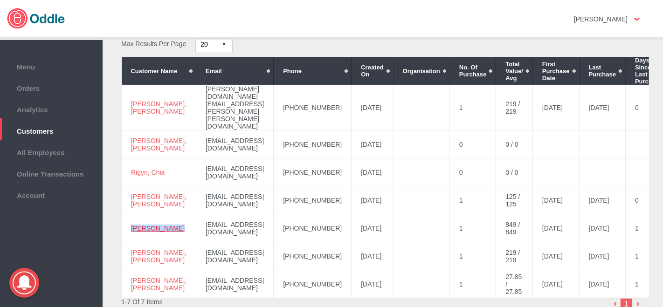 Image resolution: width=663 pixels, height=307 pixels. I want to click on td: 27.85 / 27.85, so click(514, 284).